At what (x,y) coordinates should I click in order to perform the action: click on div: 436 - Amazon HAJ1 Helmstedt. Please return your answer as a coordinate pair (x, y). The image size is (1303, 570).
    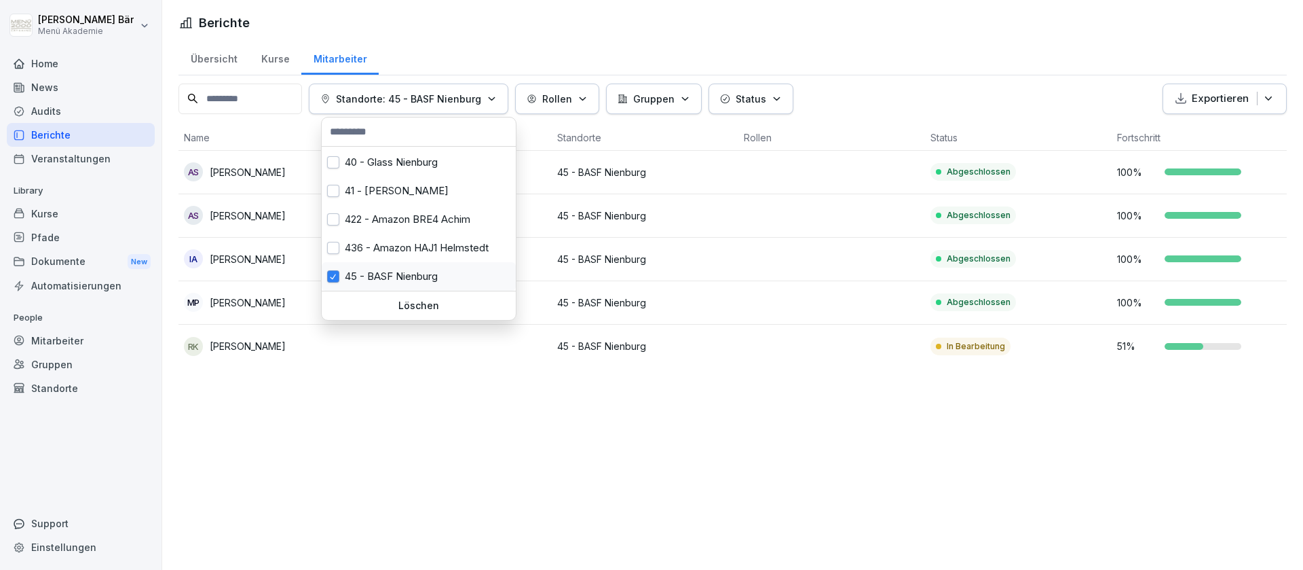
    Looking at the image, I should click on (419, 248).